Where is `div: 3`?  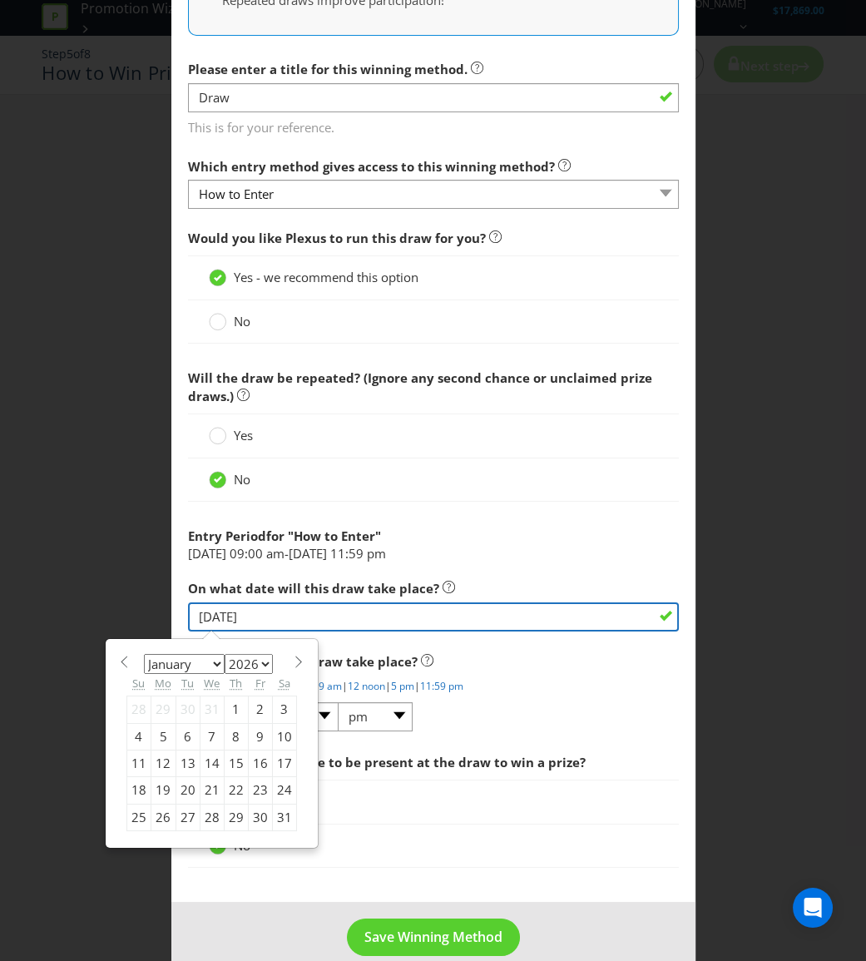
div: 3 is located at coordinates (284, 710).